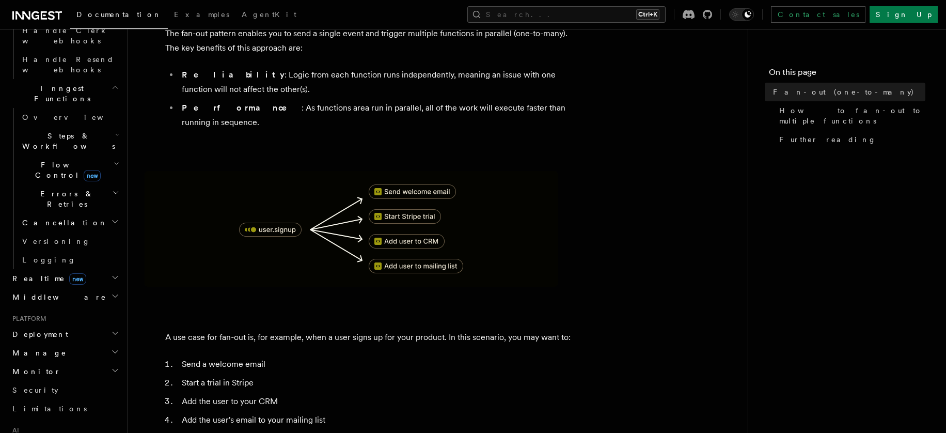 This screenshot has height=433, width=946. What do you see at coordinates (847, 74) in the screenshot?
I see `h4: On this page` at bounding box center [847, 74].